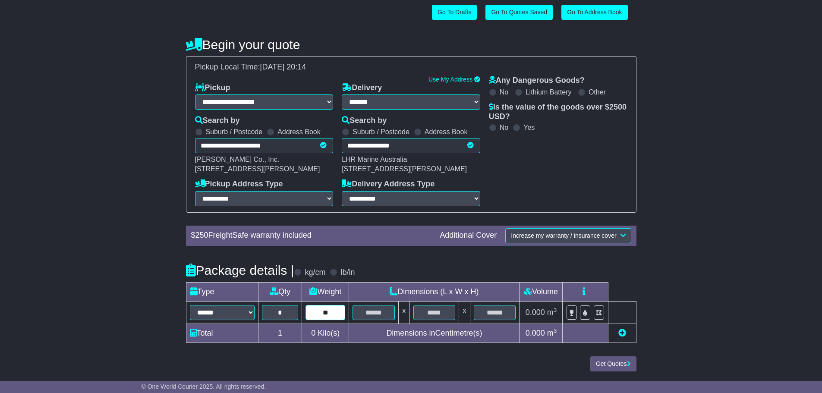 The height and width of the screenshot is (393, 822). I want to click on td: Volume, so click(541, 292).